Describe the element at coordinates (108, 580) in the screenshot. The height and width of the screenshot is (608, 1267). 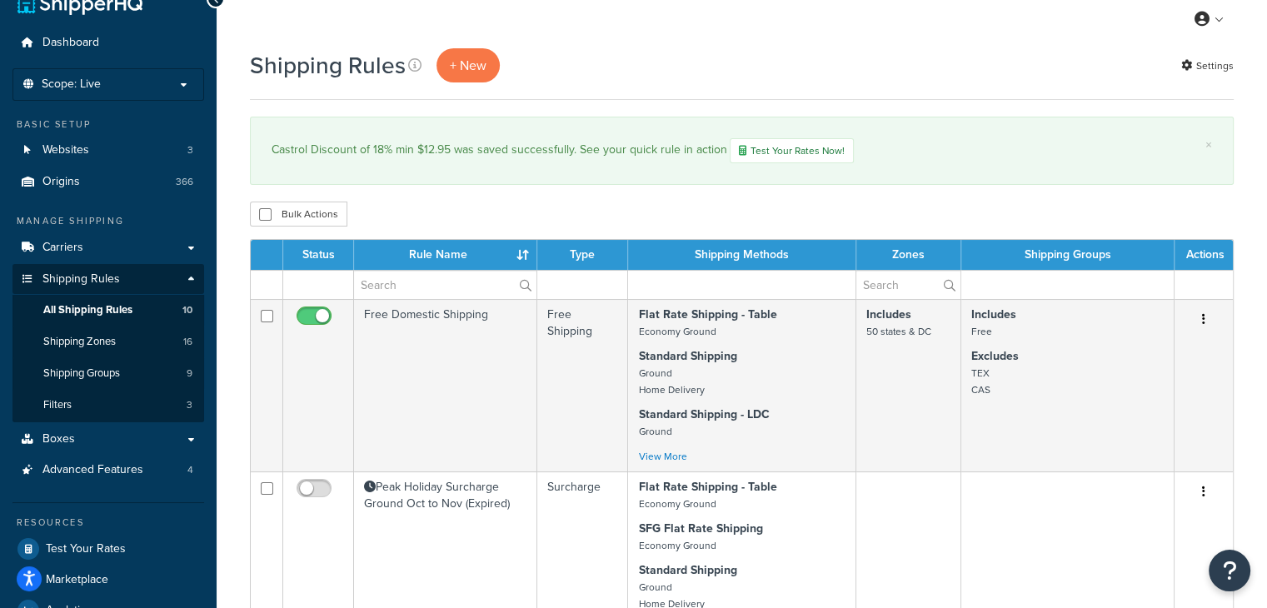
I see `li: Marketplace` at that location.